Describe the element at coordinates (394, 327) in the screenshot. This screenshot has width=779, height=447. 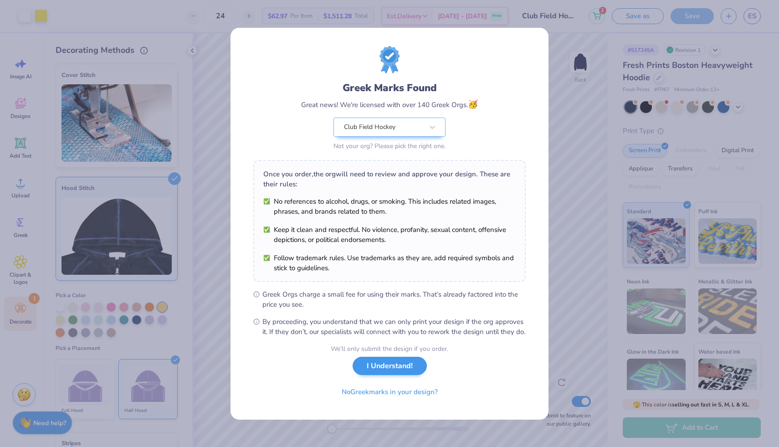
I see `span: By proceeding, you understand that we can only print your design if the org approves it. If they ...` at that location.